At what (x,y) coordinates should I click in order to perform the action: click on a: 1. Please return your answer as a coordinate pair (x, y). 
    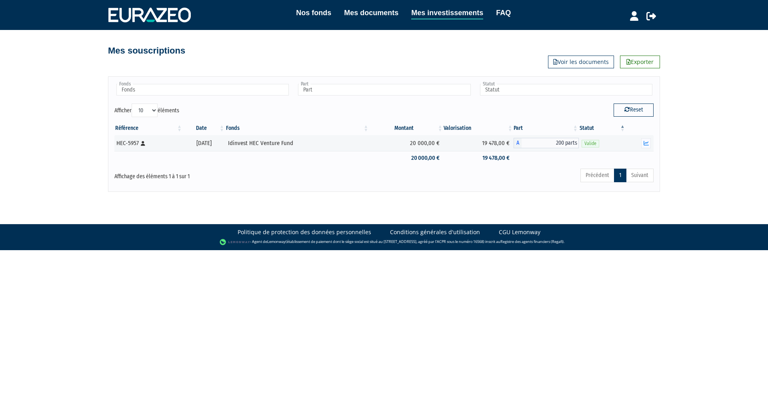
    Looking at the image, I should click on (620, 176).